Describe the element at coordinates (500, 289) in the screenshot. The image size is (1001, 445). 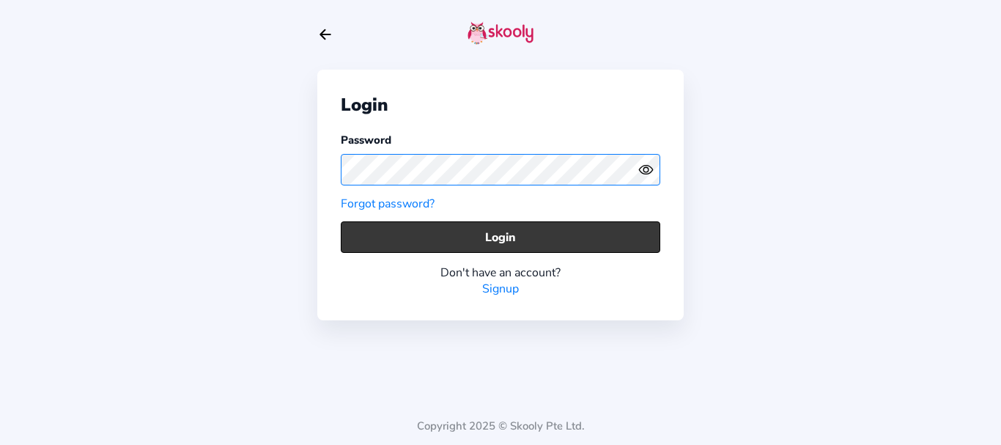
I see `a: Signup` at that location.